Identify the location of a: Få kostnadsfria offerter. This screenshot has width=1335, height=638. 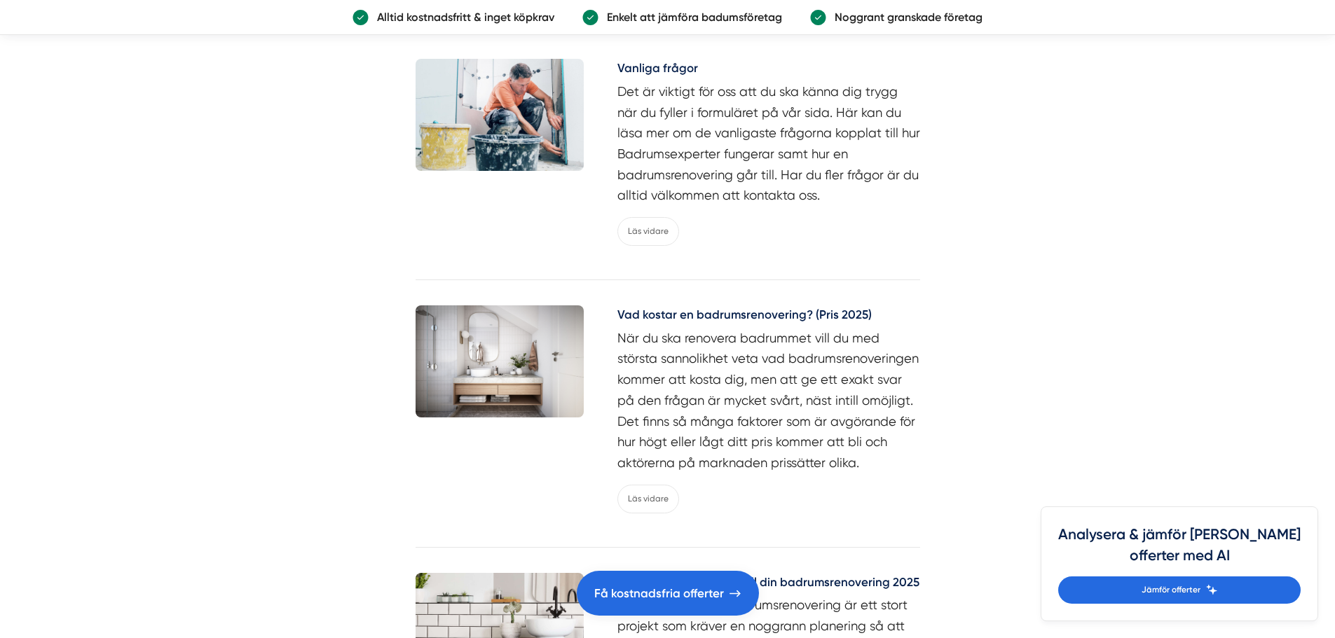
(668, 594).